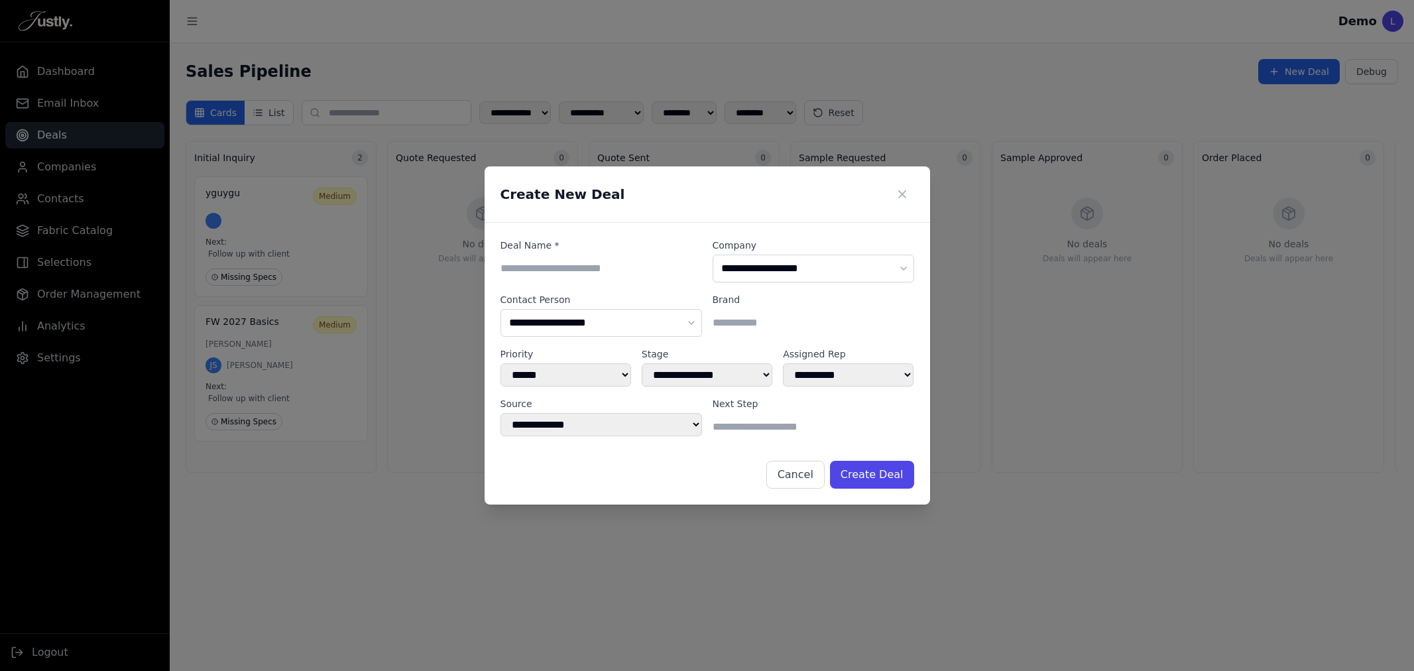 The width and height of the screenshot is (1414, 671). I want to click on label: Brand, so click(814, 300).